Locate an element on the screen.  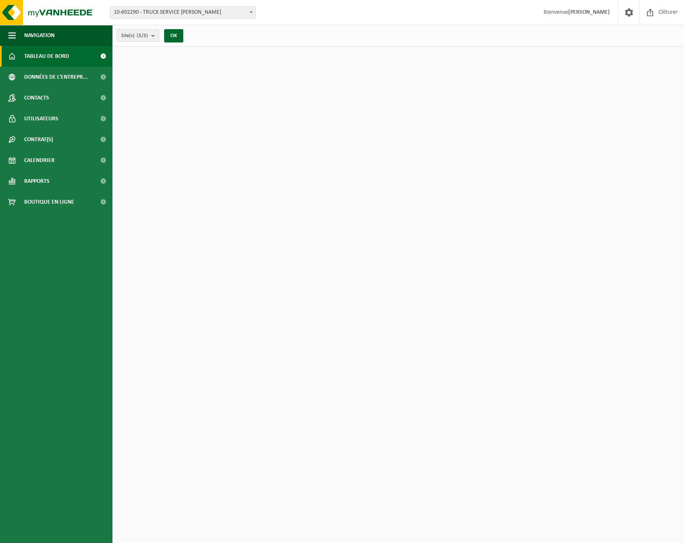
span: Données de l'entrepr... is located at coordinates (56, 77).